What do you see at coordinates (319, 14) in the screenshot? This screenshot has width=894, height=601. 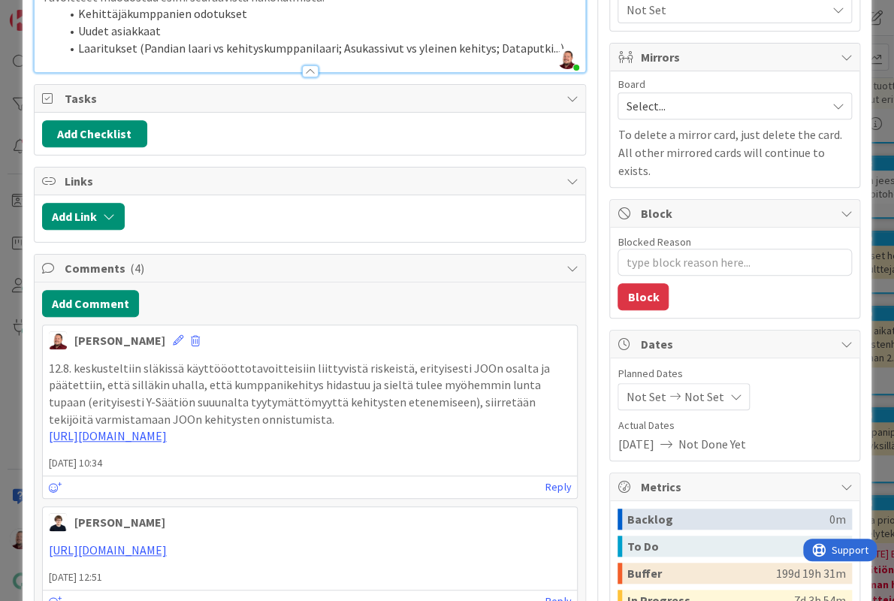 I see `li: Kehittäjäkumppanien odotukset` at bounding box center [319, 14].